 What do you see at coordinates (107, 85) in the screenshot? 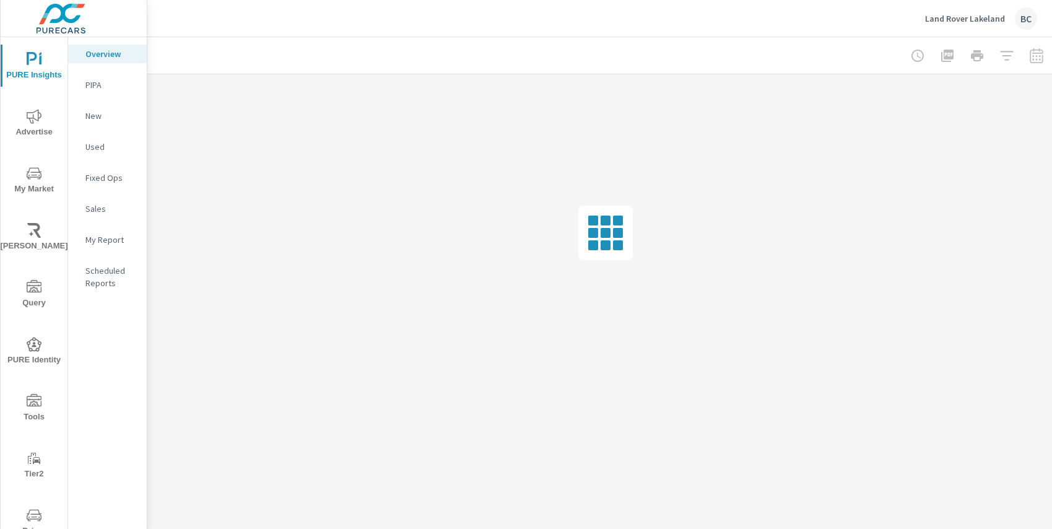
I see `div: PIPA` at bounding box center [107, 85].